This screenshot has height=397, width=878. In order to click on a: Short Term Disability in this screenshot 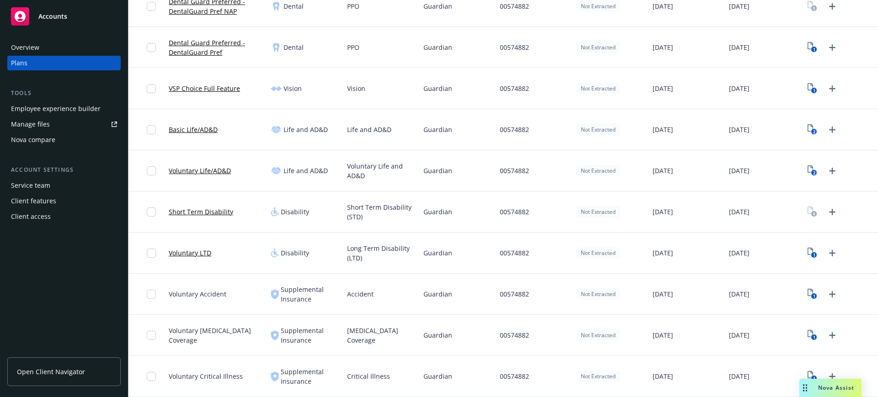, I will do `click(201, 212)`.